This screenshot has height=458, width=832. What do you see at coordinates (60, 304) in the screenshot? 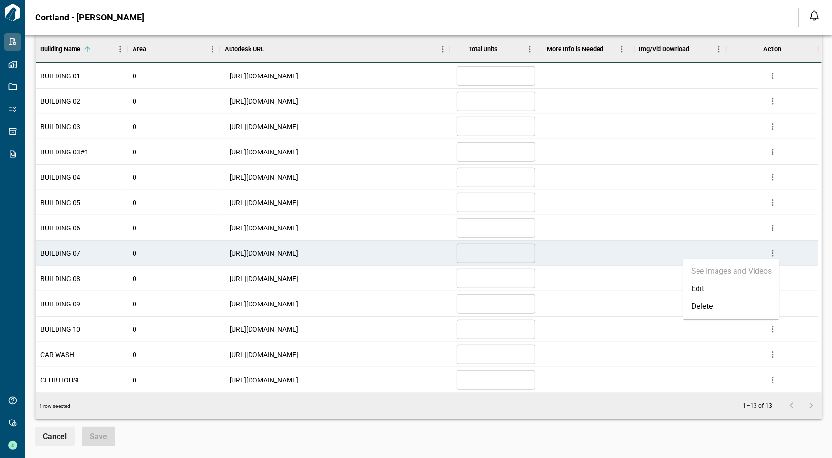
I see `span: BUILDING 09` at bounding box center [60, 304].